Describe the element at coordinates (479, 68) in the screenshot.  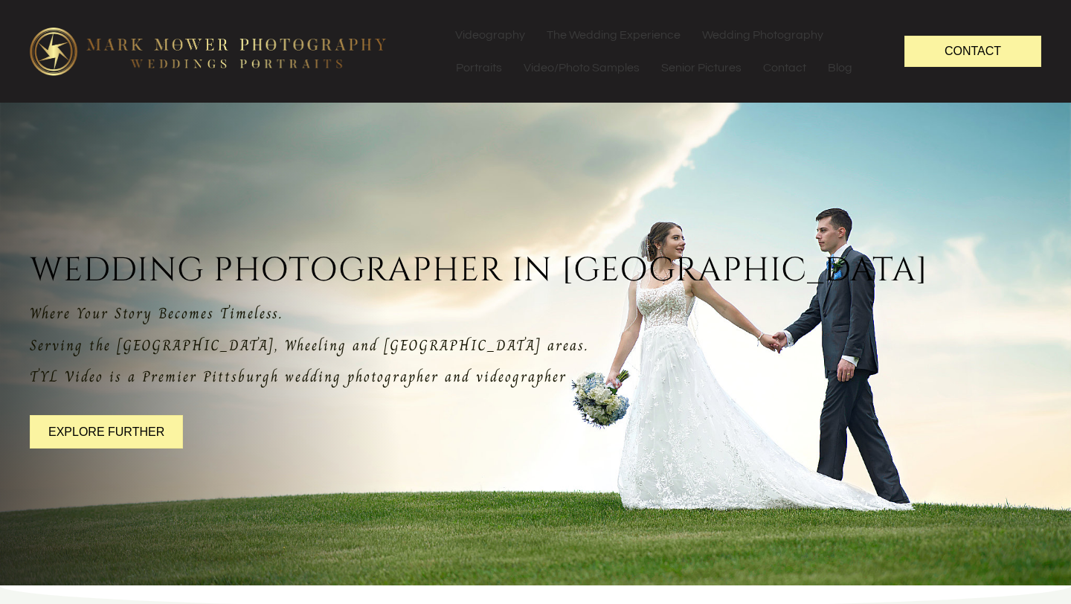
I see `a: Portraits` at that location.